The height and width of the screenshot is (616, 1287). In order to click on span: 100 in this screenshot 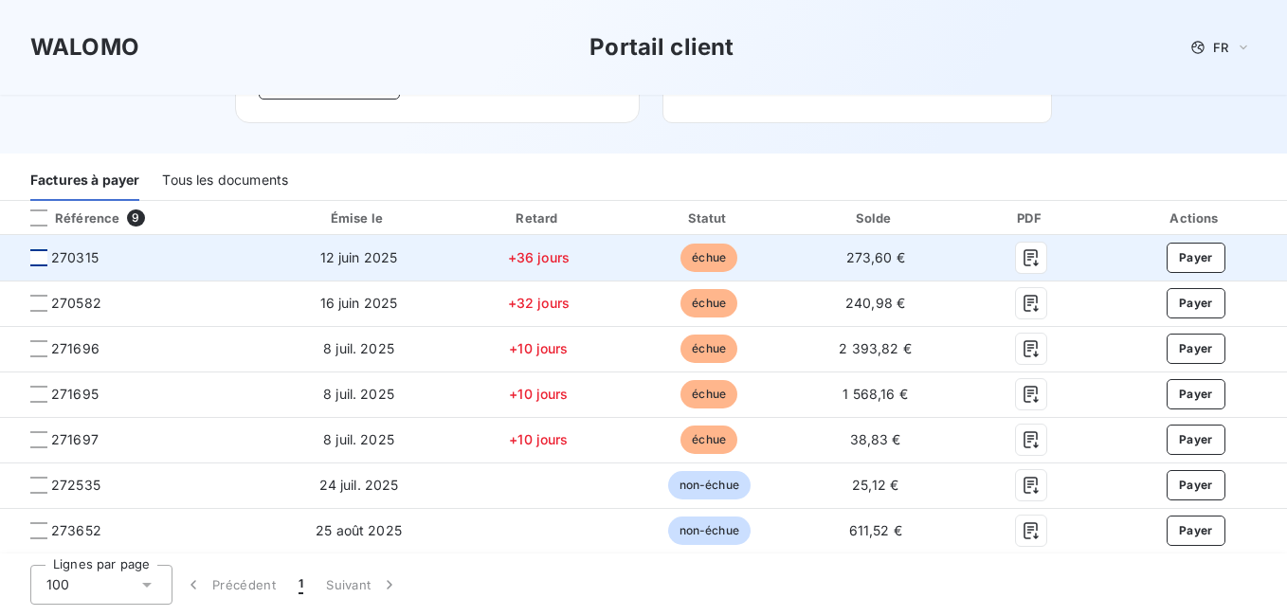, I will do `click(58, 585)`.